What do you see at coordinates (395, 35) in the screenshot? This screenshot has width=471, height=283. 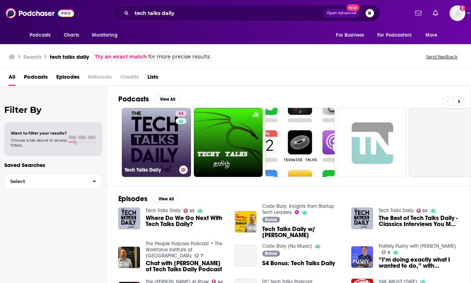 I see `span: For Podcasters` at bounding box center [395, 35].